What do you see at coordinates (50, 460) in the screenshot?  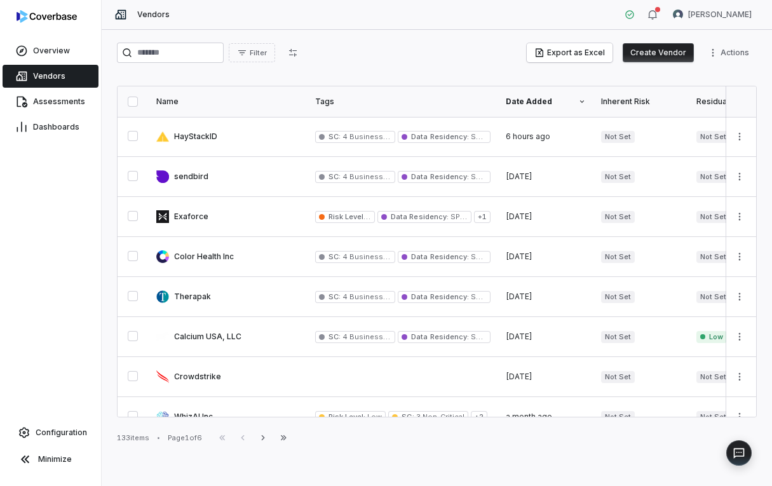 I see `button: Minimize` at bounding box center [50, 460].